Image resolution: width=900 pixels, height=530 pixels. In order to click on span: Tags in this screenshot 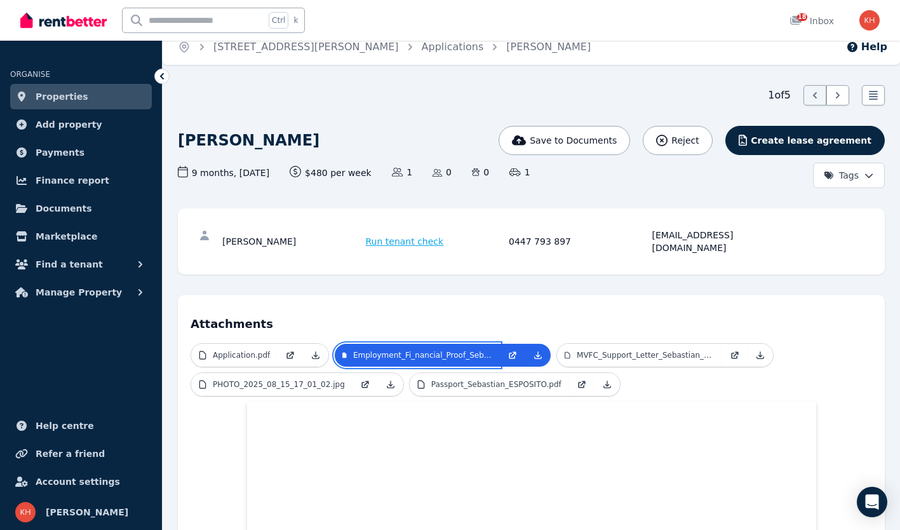, I will do `click(841, 175)`.